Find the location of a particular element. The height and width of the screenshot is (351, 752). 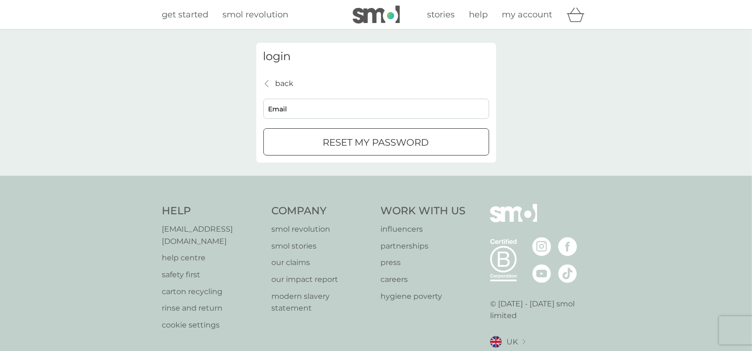

span: help is located at coordinates (479, 15).